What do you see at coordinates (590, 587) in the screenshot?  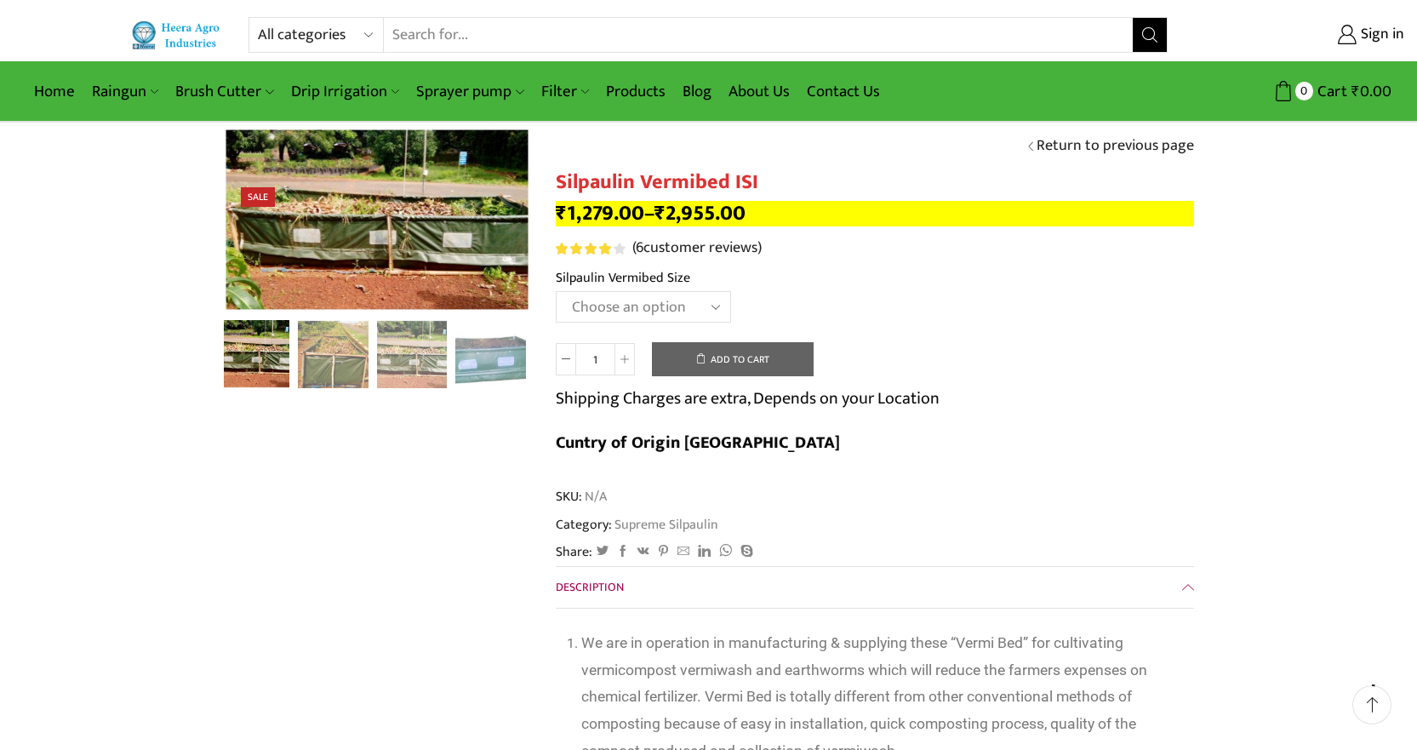 I see `span: Description` at bounding box center [590, 587].